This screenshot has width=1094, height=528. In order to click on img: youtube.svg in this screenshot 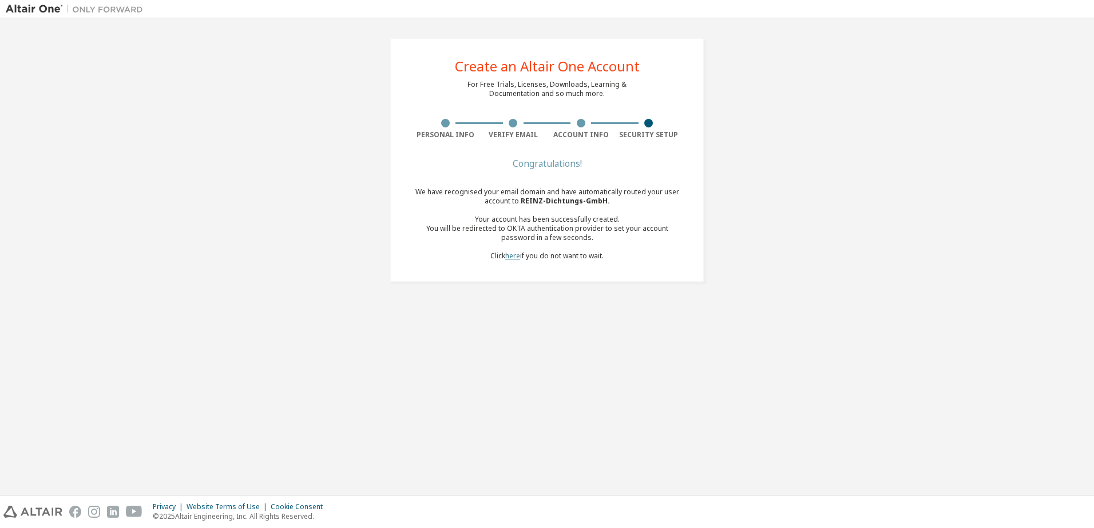, I will do `click(134, 512)`.